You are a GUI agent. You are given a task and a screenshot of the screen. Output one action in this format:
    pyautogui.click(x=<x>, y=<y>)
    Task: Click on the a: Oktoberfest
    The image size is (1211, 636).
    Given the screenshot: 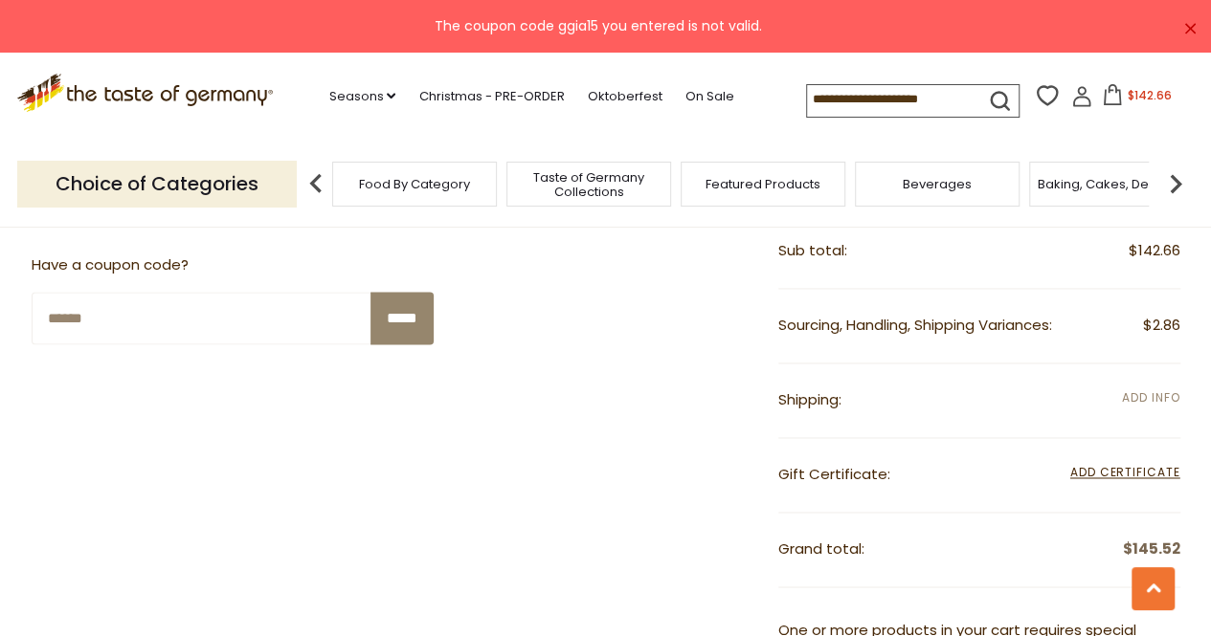 What is the action you would take?
    pyautogui.click(x=624, y=97)
    